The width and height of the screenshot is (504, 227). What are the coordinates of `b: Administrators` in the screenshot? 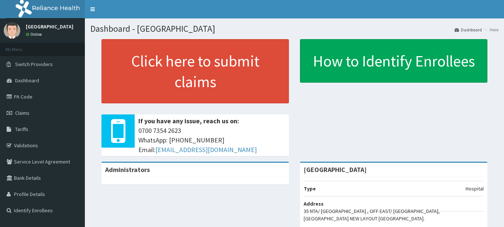 It's located at (127, 169).